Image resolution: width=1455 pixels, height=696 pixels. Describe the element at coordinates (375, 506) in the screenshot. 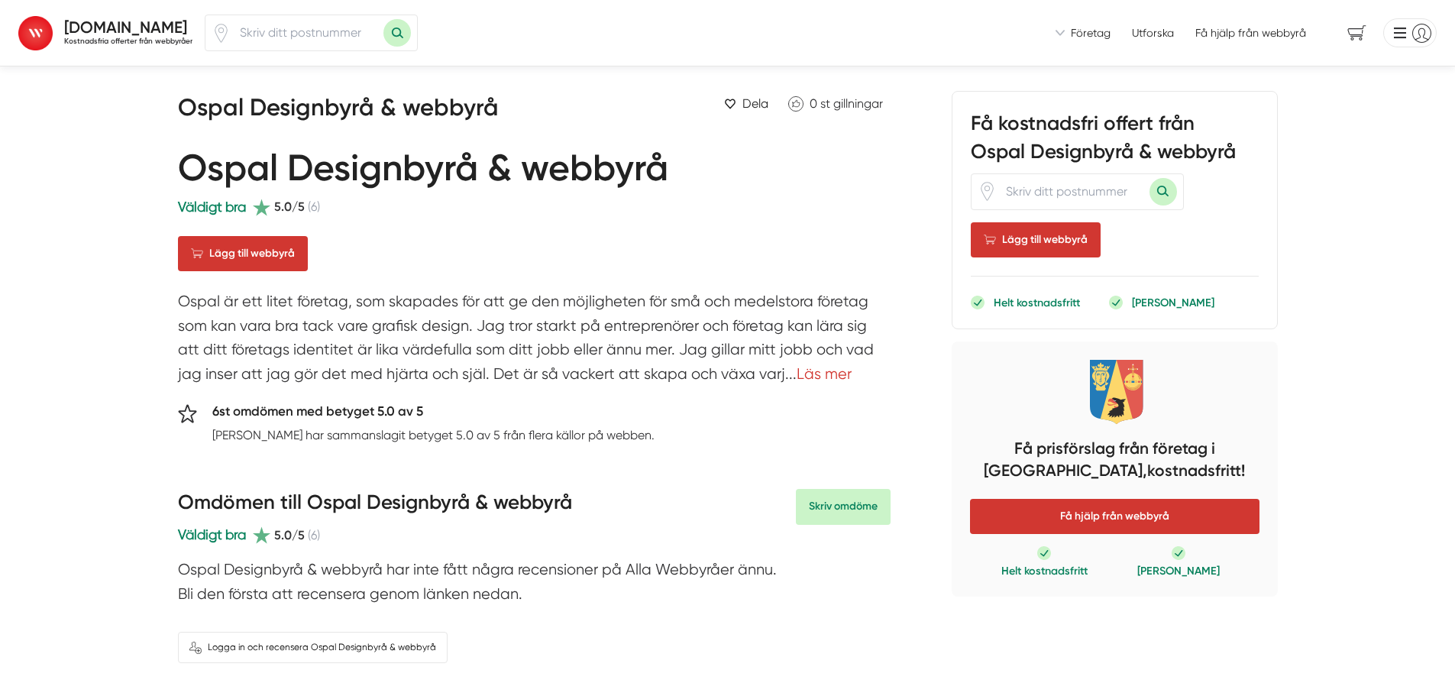

I see `h3: Omdömen till Ospal Designbyrå & webbyrå` at that location.